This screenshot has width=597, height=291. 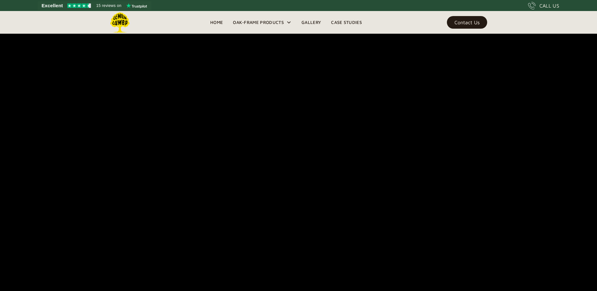 I want to click on span: Excellent, so click(x=52, y=6).